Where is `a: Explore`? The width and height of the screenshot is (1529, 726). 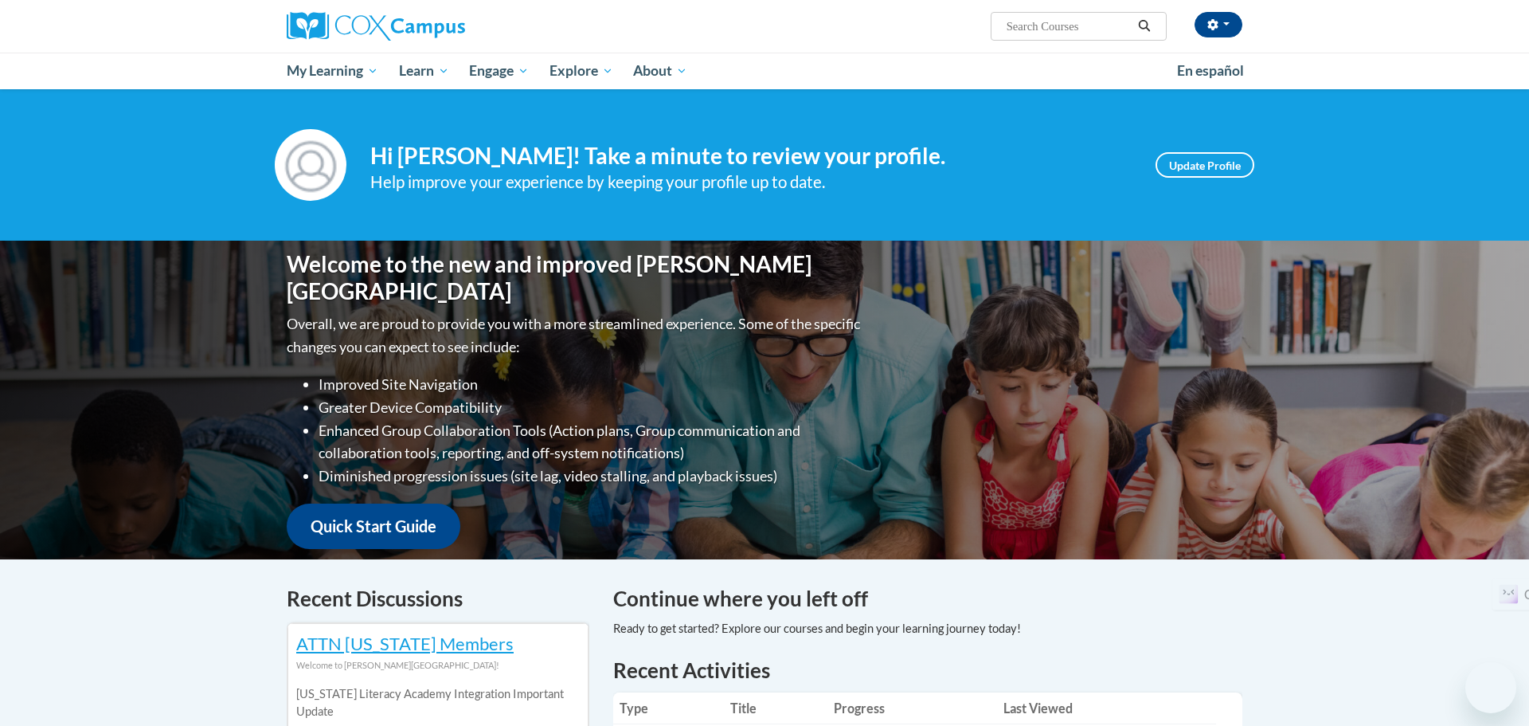 a: Explore is located at coordinates (581, 71).